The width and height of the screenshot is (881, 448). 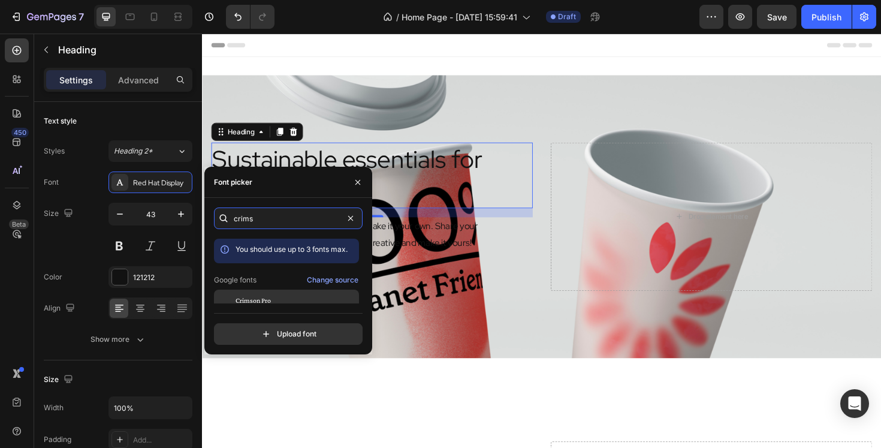 What do you see at coordinates (60, 121) in the screenshot?
I see `div: Text style` at bounding box center [60, 121].